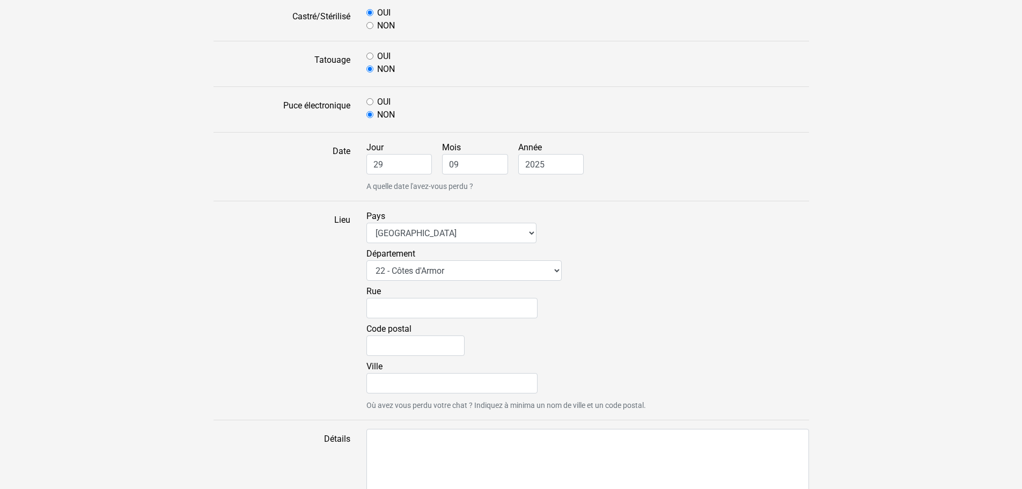  I want to click on label: Lieu, so click(282, 310).